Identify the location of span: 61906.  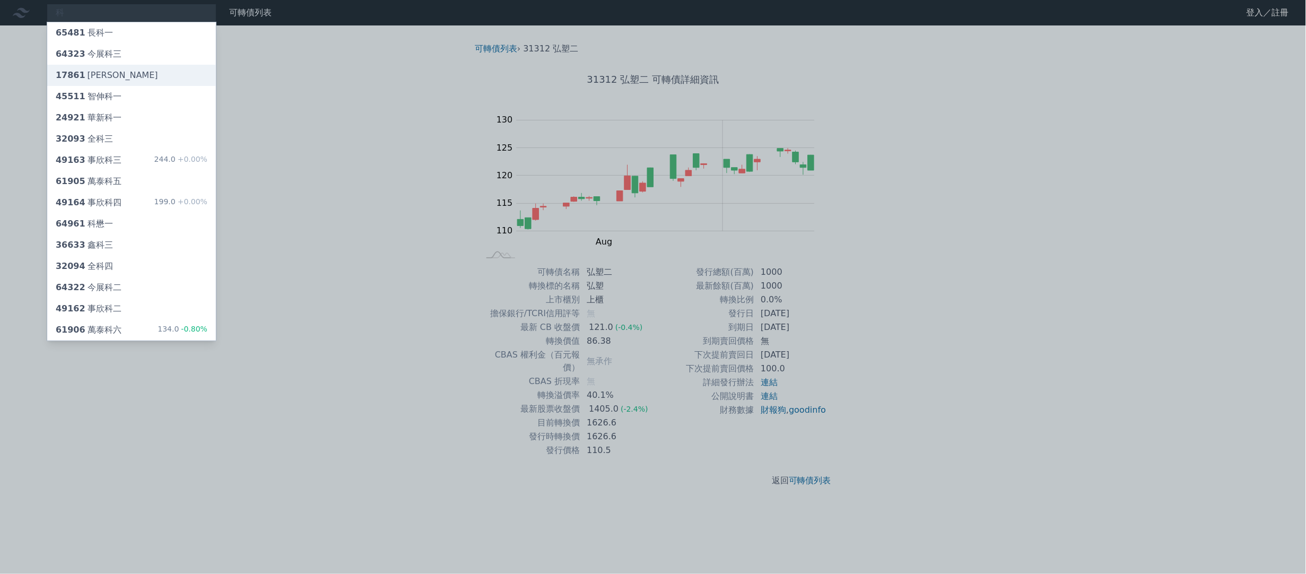
(71, 330).